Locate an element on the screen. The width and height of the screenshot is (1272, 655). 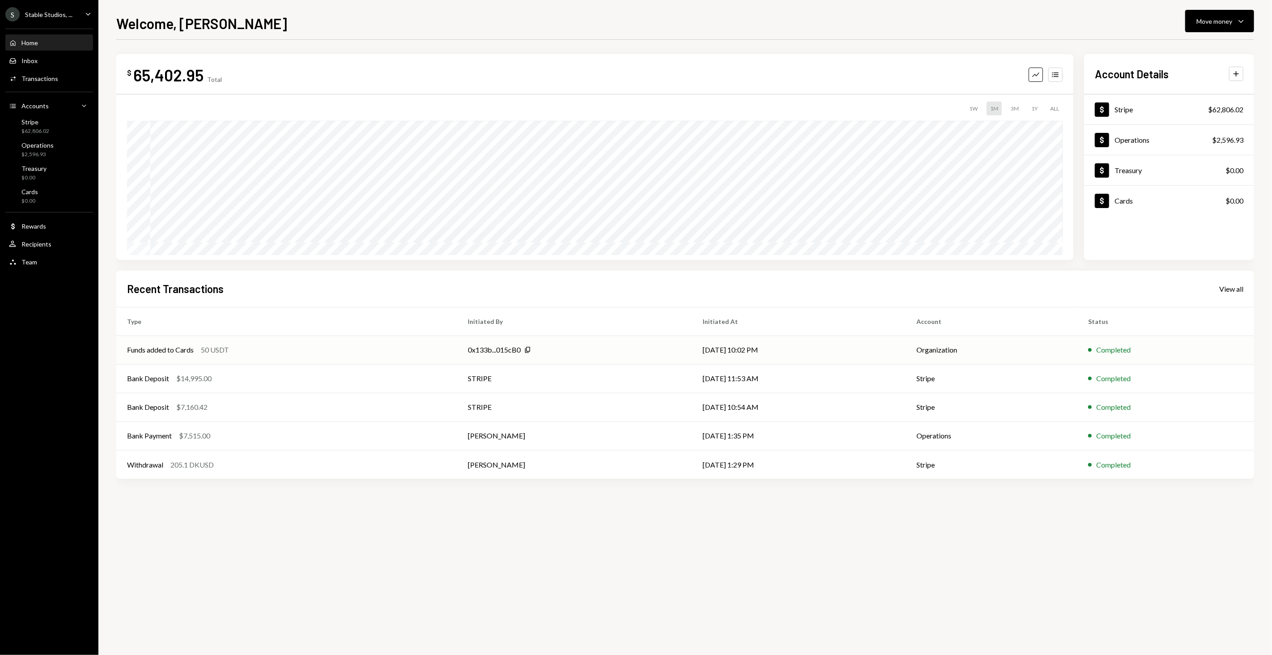
div: Transactions is located at coordinates (40, 78).